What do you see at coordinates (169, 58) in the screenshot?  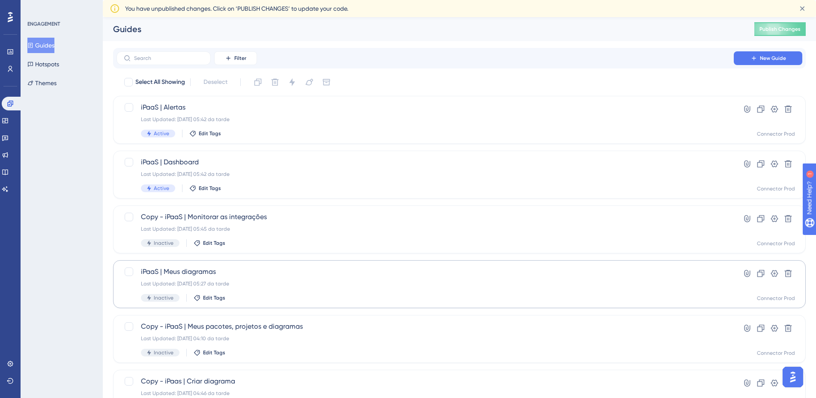 I see `input: Search` at bounding box center [169, 58].